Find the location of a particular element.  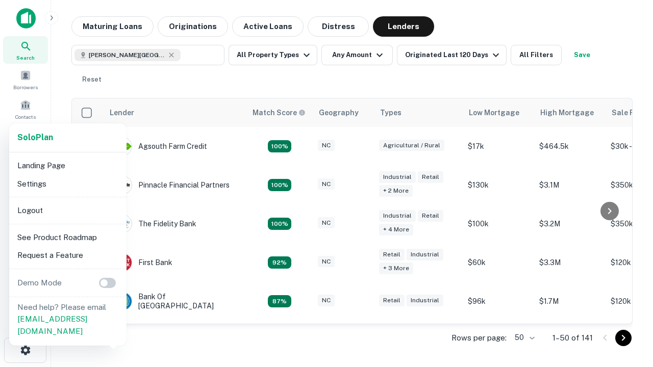

strong: Solo Plan is located at coordinates (35, 137).